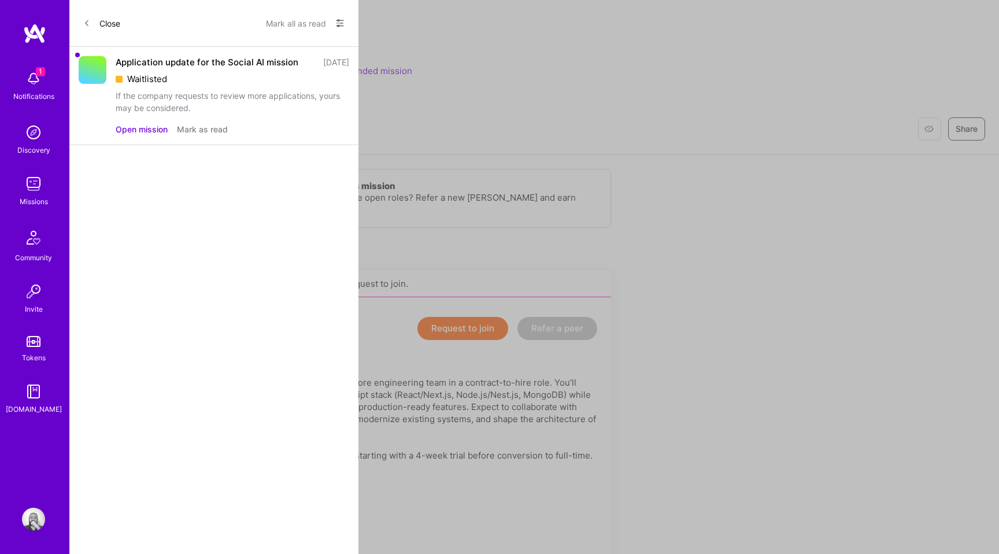  What do you see at coordinates (142, 129) in the screenshot?
I see `button: Open mission` at bounding box center [142, 129].